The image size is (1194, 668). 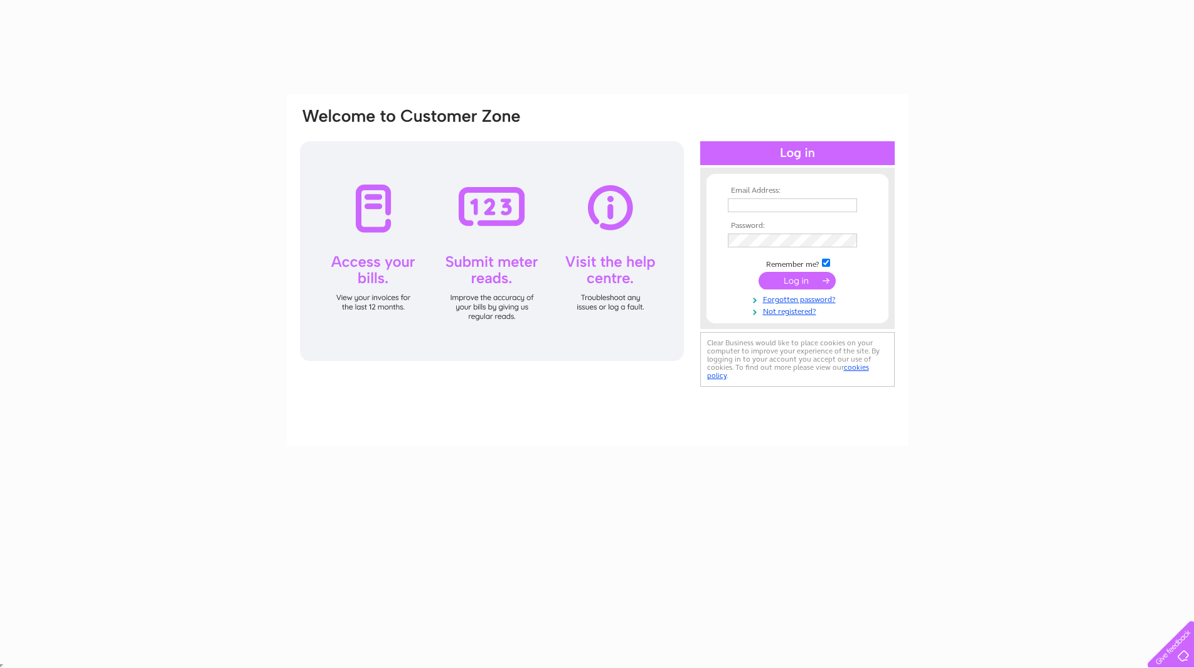 What do you see at coordinates (797, 281) in the screenshot?
I see `input: Submit` at bounding box center [797, 281].